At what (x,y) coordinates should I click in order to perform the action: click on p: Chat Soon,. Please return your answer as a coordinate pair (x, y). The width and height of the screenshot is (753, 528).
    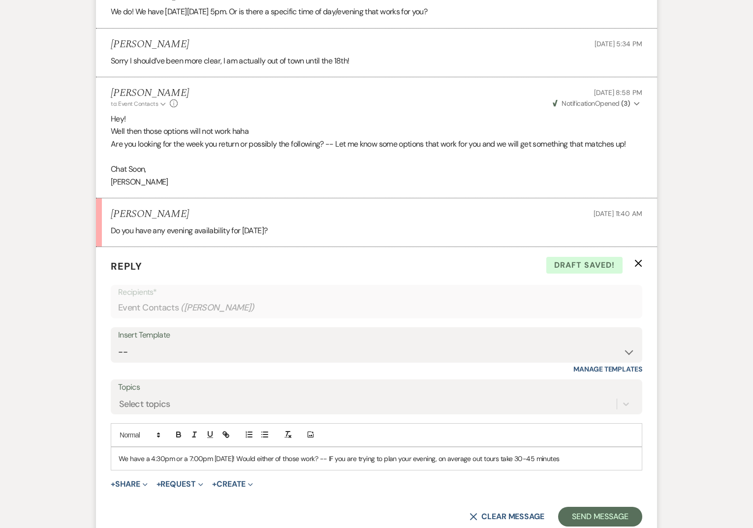
    Looking at the image, I should click on (377, 169).